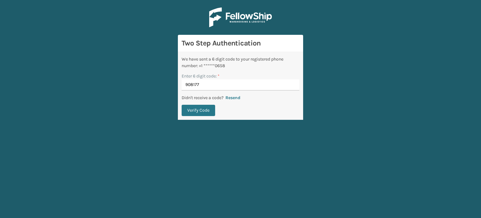 The height and width of the screenshot is (218, 481). I want to click on button: Verify Code, so click(198, 110).